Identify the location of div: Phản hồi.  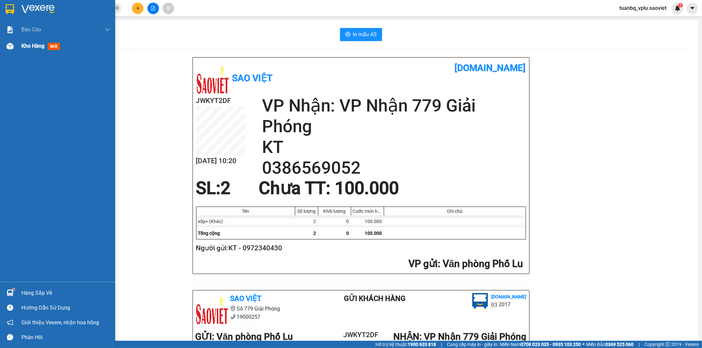
(66, 338).